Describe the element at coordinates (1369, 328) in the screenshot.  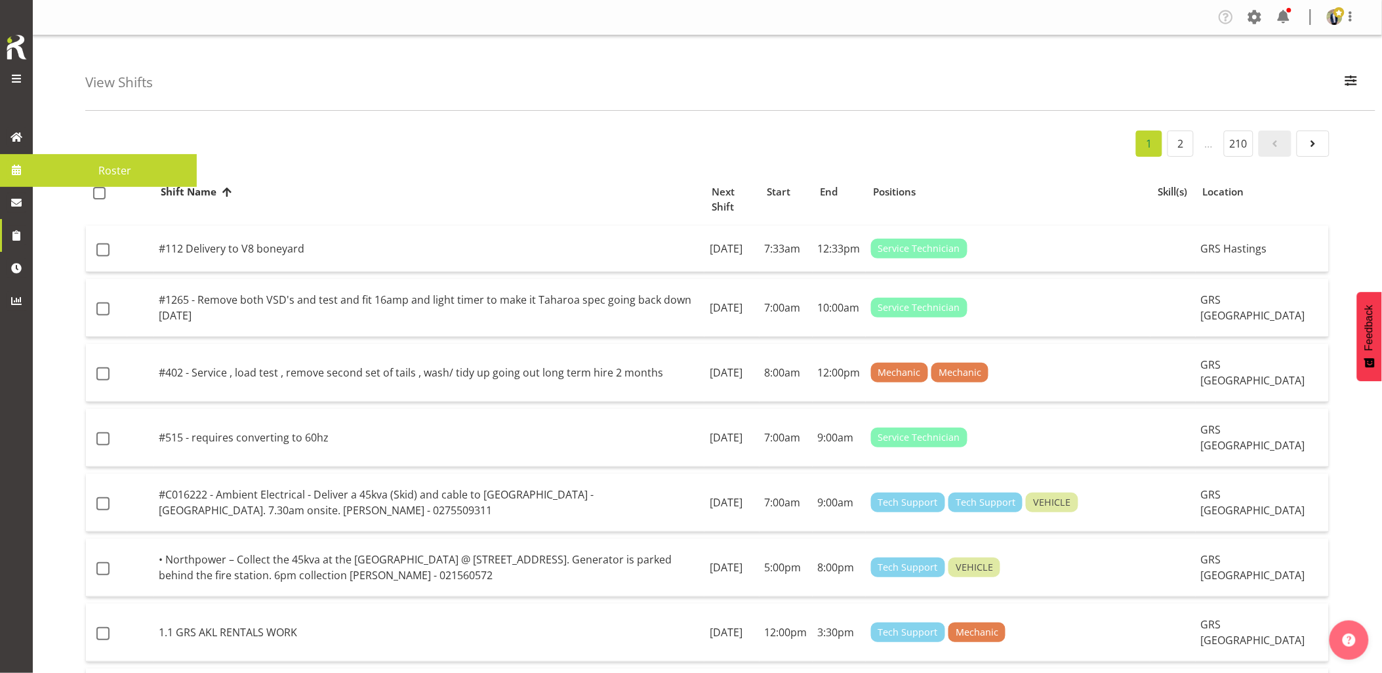
I see `span: Feedback` at that location.